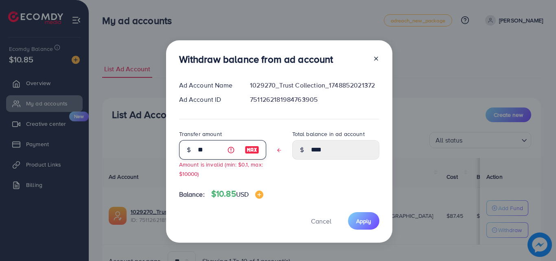 This screenshot has width=556, height=261. What do you see at coordinates (314, 85) in the screenshot?
I see `div: 1029270_Trust Collection_1748852021372` at bounding box center [314, 85].